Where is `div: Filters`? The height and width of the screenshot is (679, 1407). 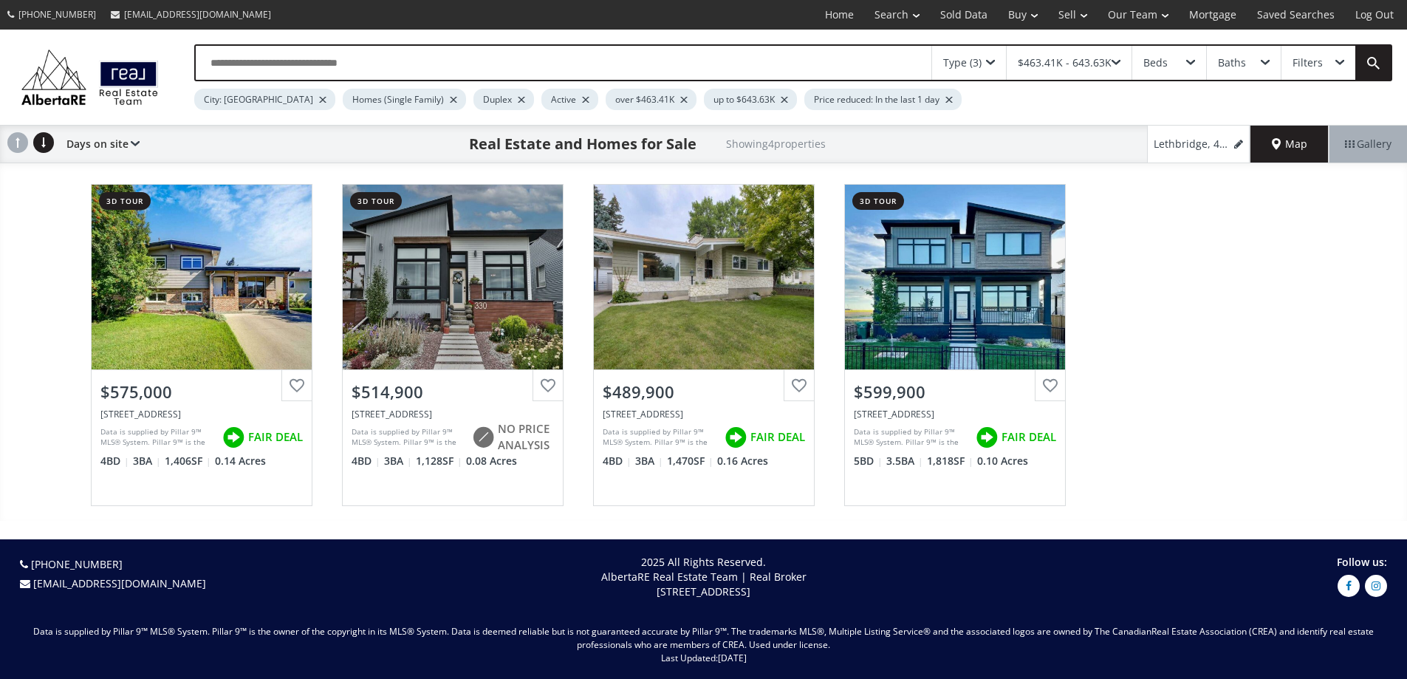
div: Filters is located at coordinates (1307, 63).